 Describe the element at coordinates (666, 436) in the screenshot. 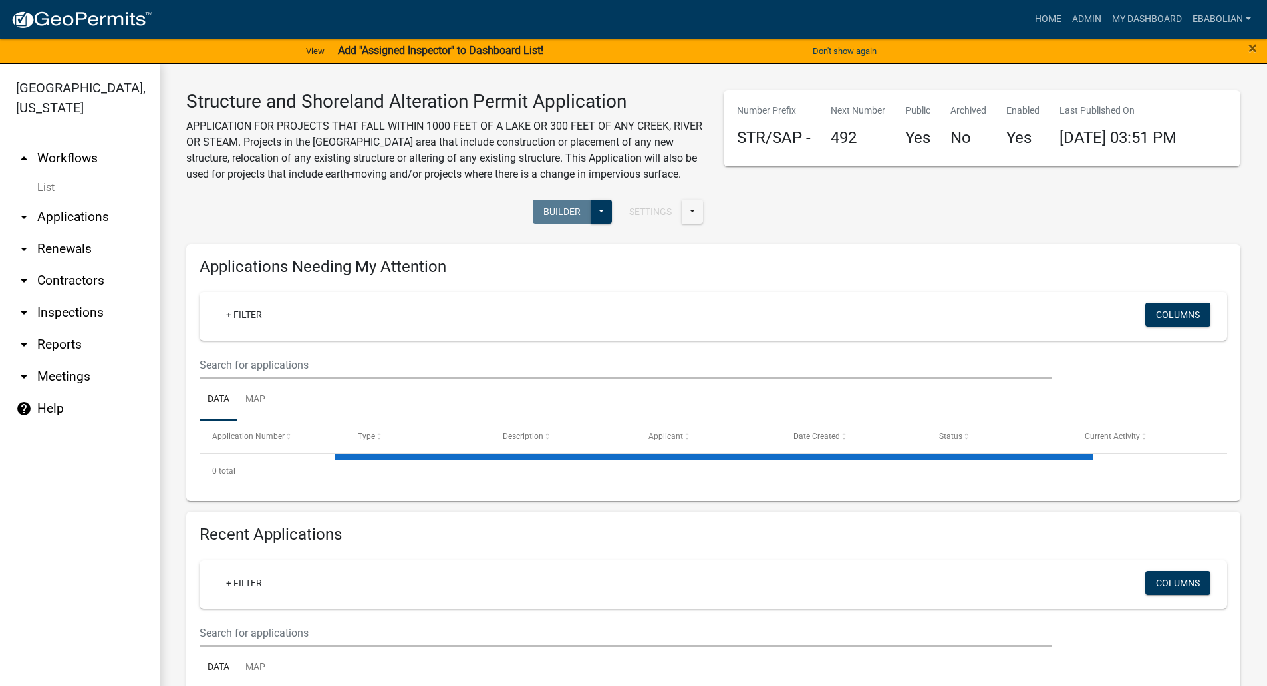

I see `span: Applicant` at that location.